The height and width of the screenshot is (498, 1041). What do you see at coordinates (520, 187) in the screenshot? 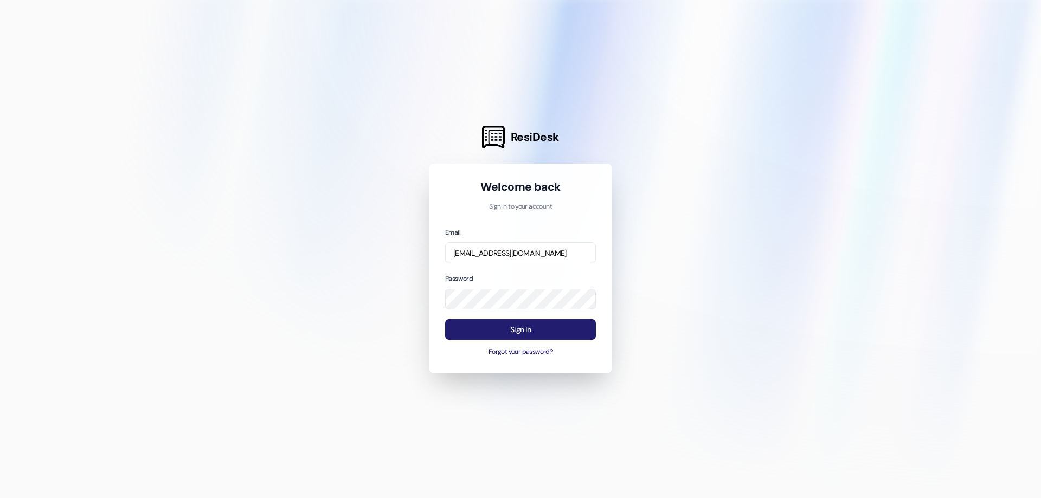
I see `h1: Welcome back` at bounding box center [520, 187].